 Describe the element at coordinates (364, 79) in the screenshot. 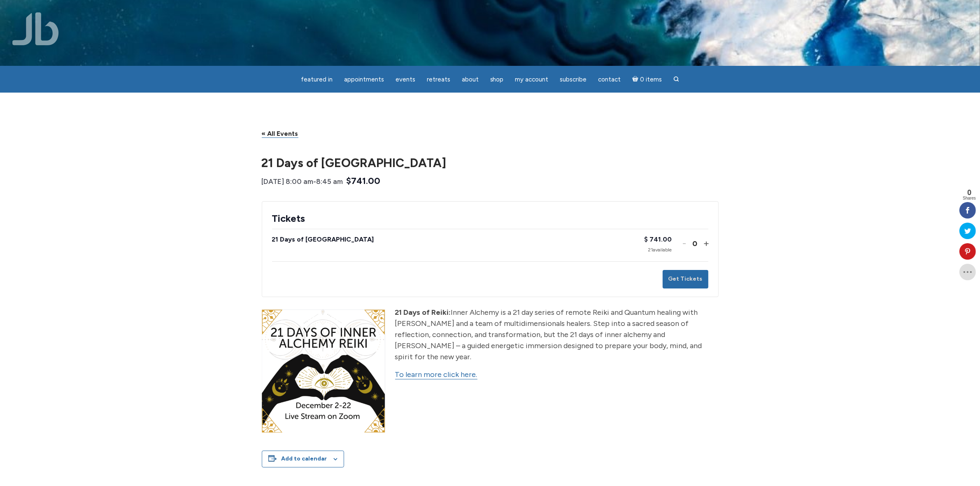

I see `a: Appointments` at that location.